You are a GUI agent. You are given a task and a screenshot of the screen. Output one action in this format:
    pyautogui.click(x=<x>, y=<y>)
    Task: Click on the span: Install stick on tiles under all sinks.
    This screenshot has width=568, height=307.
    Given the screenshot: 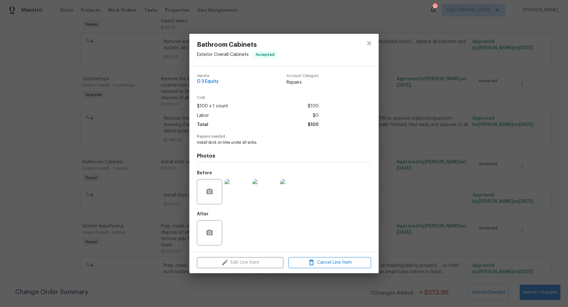 What is the action you would take?
    pyautogui.click(x=275, y=142)
    